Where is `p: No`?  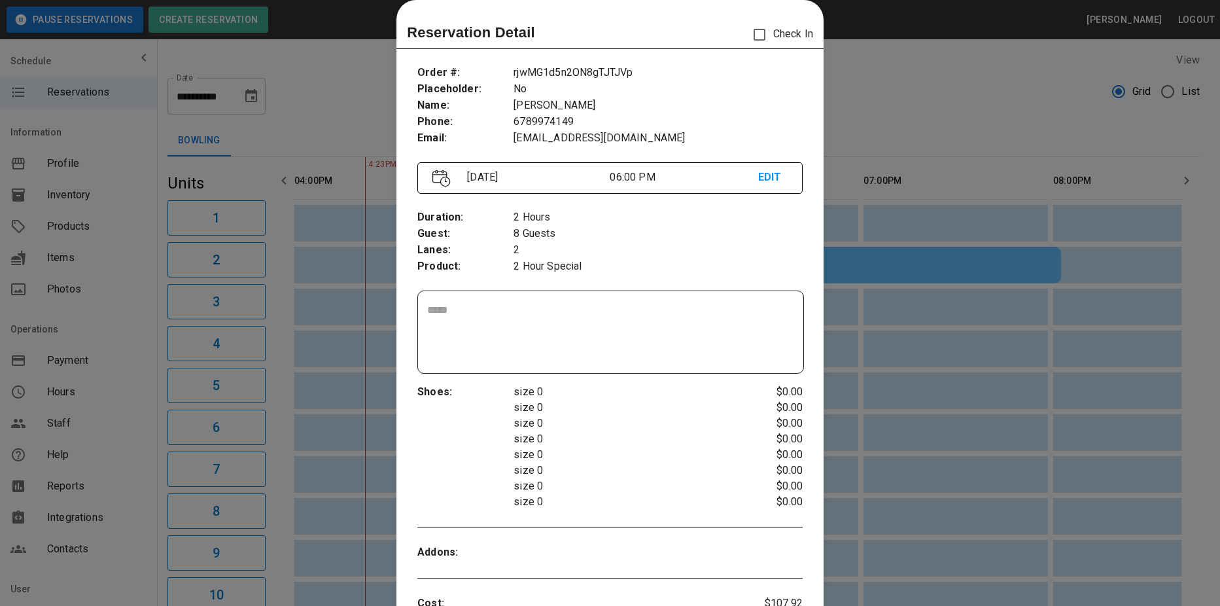 p: No is located at coordinates (658, 89).